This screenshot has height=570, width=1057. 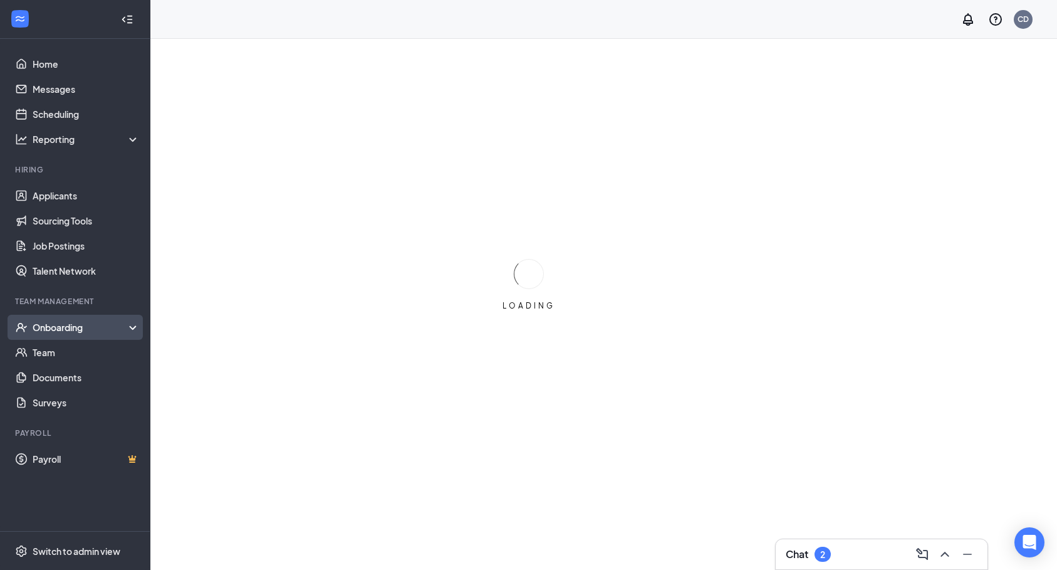 I want to click on a: Messages, so click(x=86, y=89).